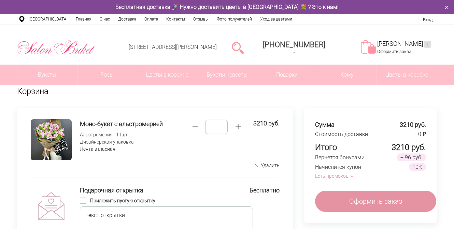 The width and height of the screenshot is (454, 229). Describe the element at coordinates (134, 124) in the screenshot. I see `h4: Моно-букет с альстромерией` at that location.